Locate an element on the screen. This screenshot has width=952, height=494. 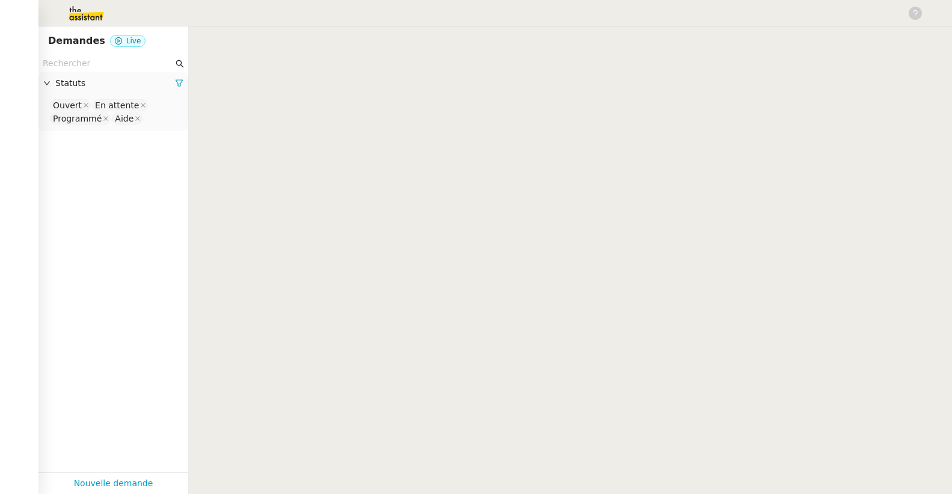
nz-select-item: En attente is located at coordinates (120, 105).